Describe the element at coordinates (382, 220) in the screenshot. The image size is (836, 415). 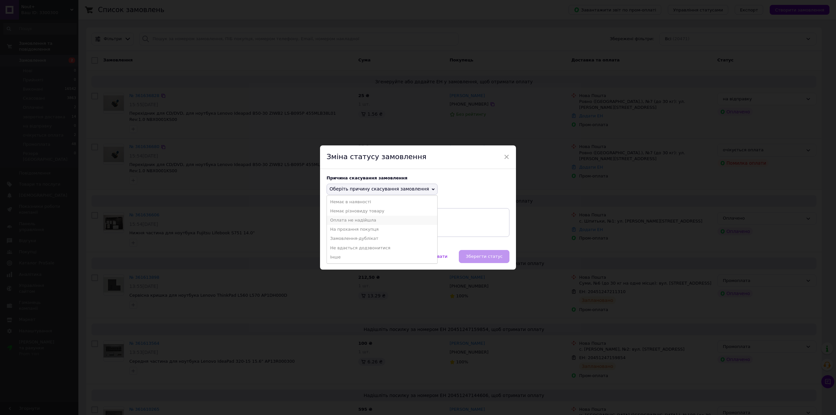
I see `li: Оплата не надійшла` at that location.